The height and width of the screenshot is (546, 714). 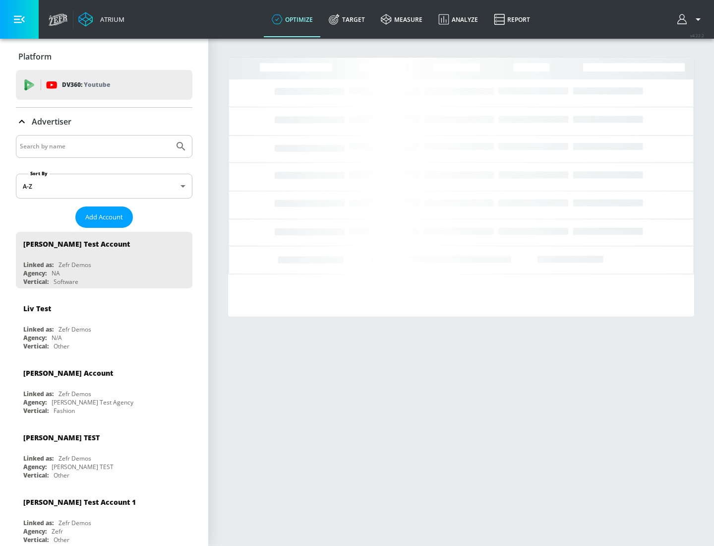 I want to click on p: DV360:, so click(x=86, y=85).